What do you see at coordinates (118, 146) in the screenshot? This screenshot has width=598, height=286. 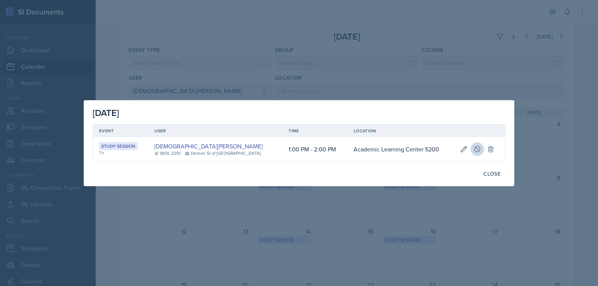 I see `div: Study Session` at bounding box center [118, 146].